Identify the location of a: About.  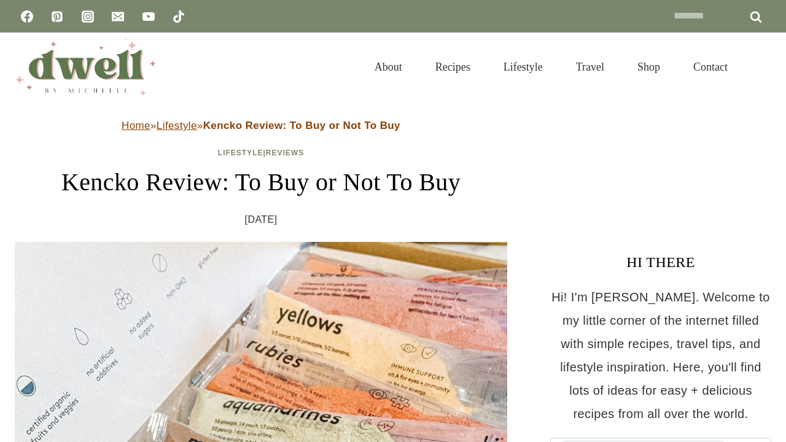
(388, 67).